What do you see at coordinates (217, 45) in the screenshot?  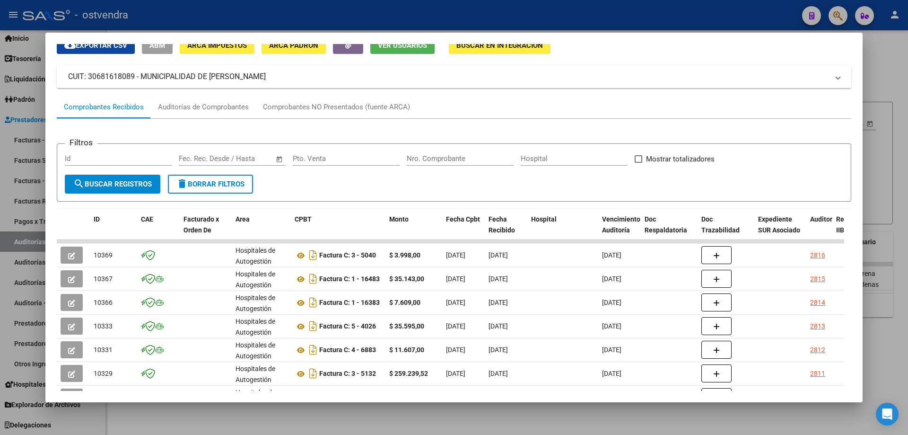 I see `button: ARCA Impuestos` at bounding box center [217, 45].